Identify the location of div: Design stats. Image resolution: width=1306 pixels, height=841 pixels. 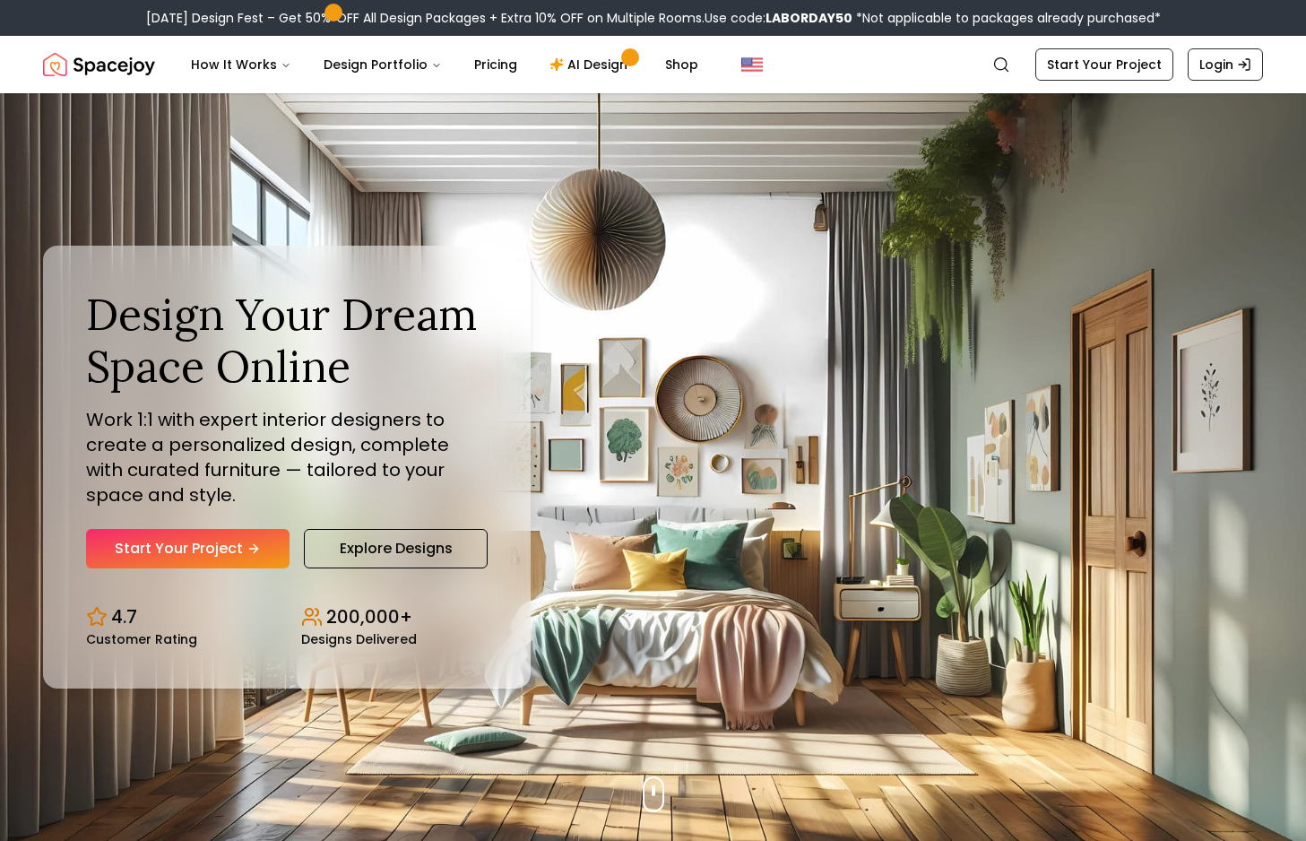
(287, 618).